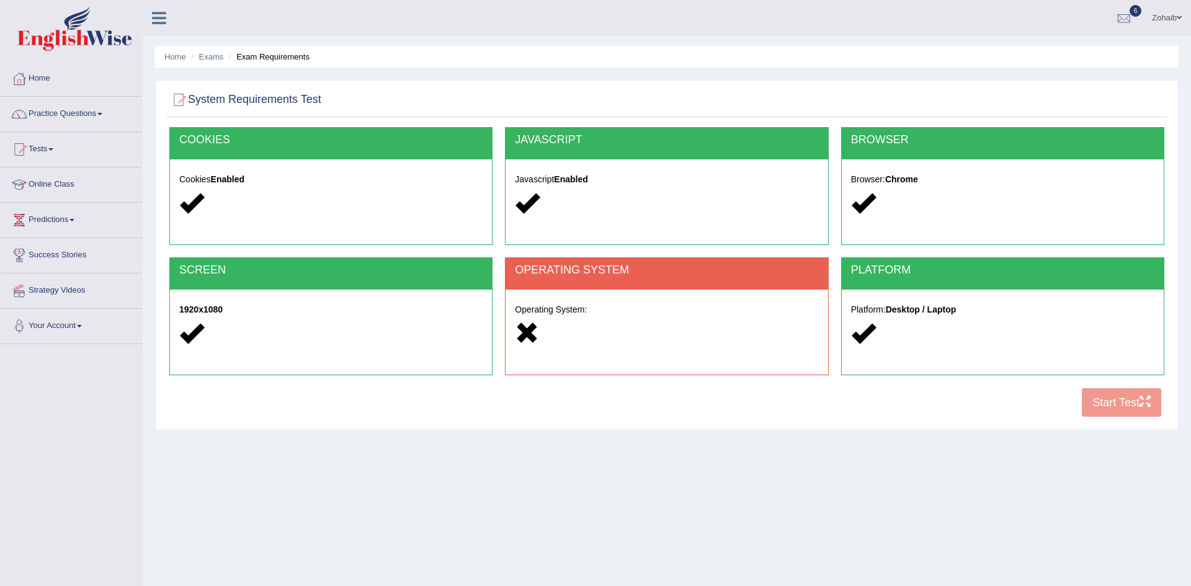  I want to click on a: Online Class, so click(71, 183).